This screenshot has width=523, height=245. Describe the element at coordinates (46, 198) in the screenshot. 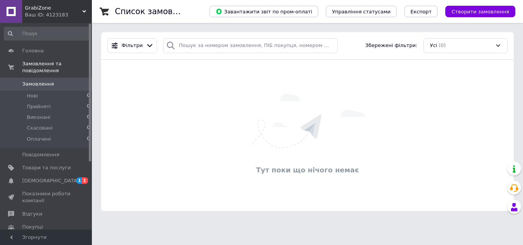

I see `span: Показники роботи компанії` at that location.